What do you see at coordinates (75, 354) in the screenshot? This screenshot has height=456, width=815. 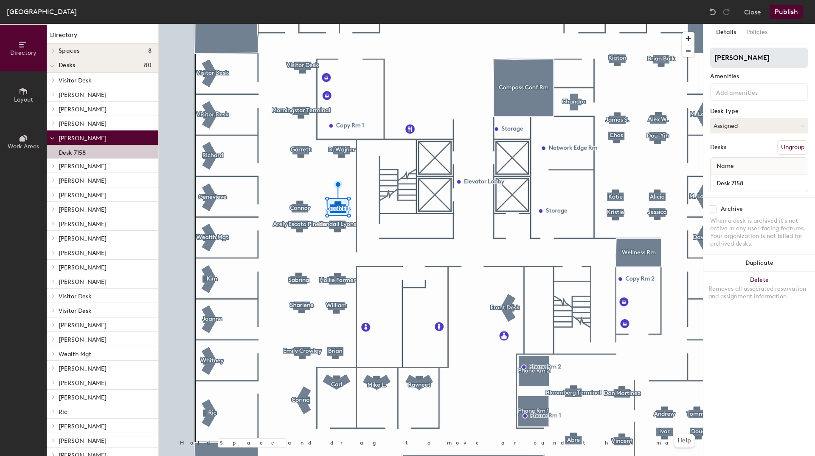 I see `span: Wealth Mgt` at bounding box center [75, 354].